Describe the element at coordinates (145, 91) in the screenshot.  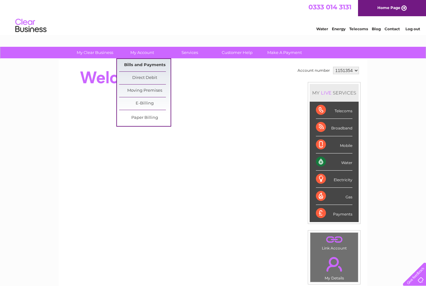
I see `a: Moving Premises` at that location.